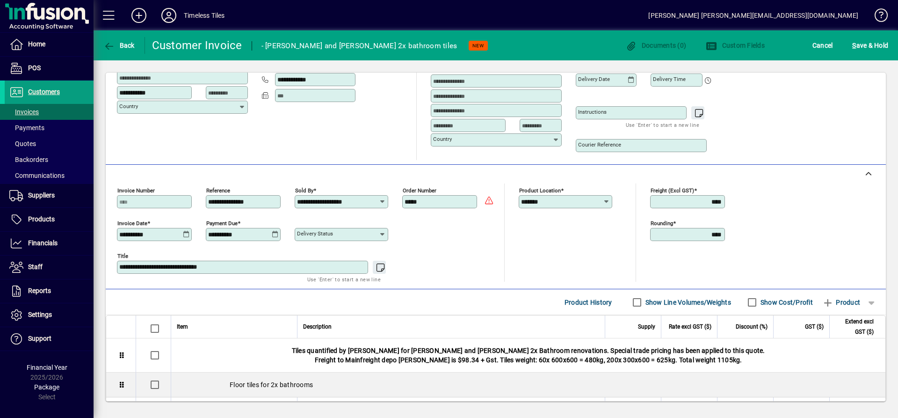 The width and height of the screenshot is (898, 418). What do you see at coordinates (49, 144) in the screenshot?
I see `a: Quotes` at bounding box center [49, 144].